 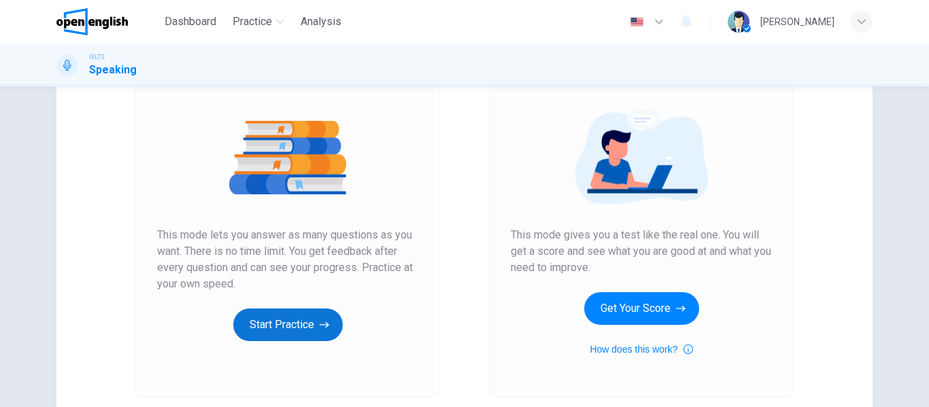 I want to click on button: Get Your Score, so click(x=641, y=309).